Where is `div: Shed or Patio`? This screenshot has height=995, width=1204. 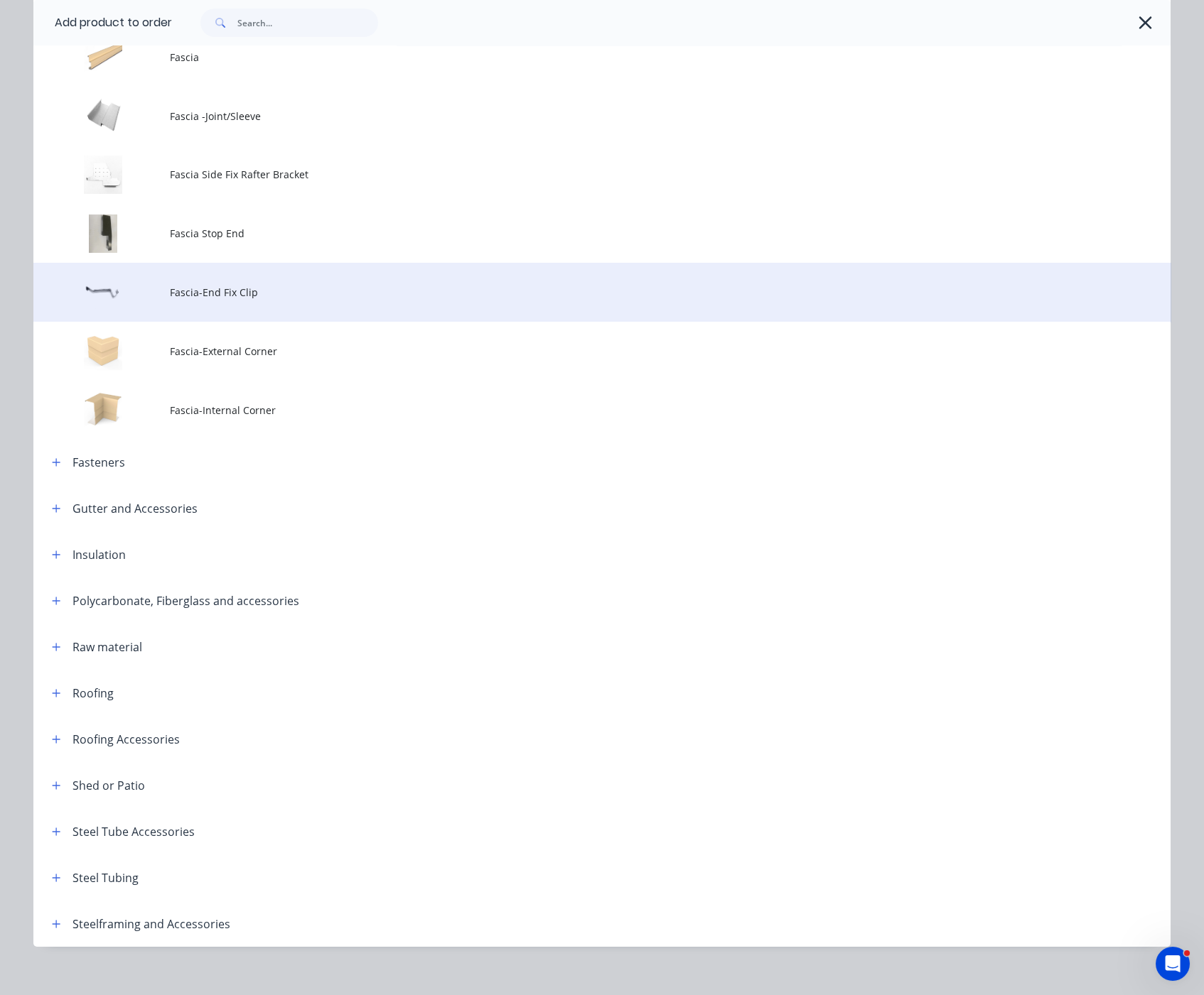 div: Shed or Patio is located at coordinates (108, 786).